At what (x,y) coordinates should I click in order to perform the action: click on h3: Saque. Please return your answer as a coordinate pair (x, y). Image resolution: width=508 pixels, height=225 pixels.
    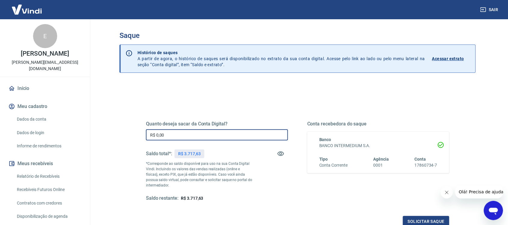
    Looking at the image, I should click on (297, 35).